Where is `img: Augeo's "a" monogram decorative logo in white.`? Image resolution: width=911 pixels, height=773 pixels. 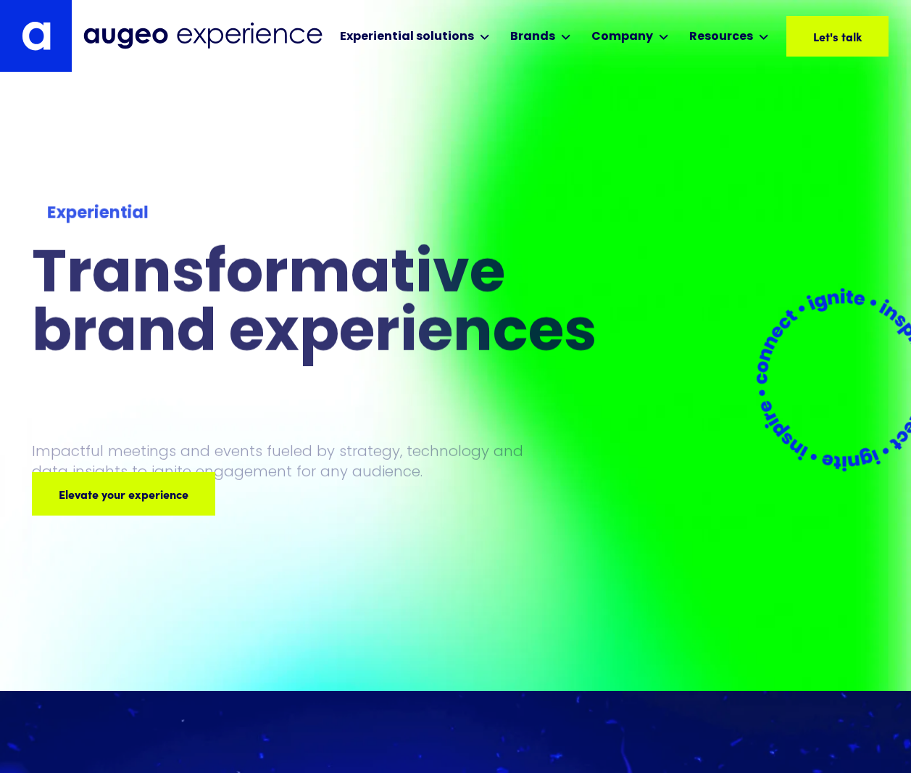 img: Augeo's "a" monogram decorative logo in white. is located at coordinates (36, 36).